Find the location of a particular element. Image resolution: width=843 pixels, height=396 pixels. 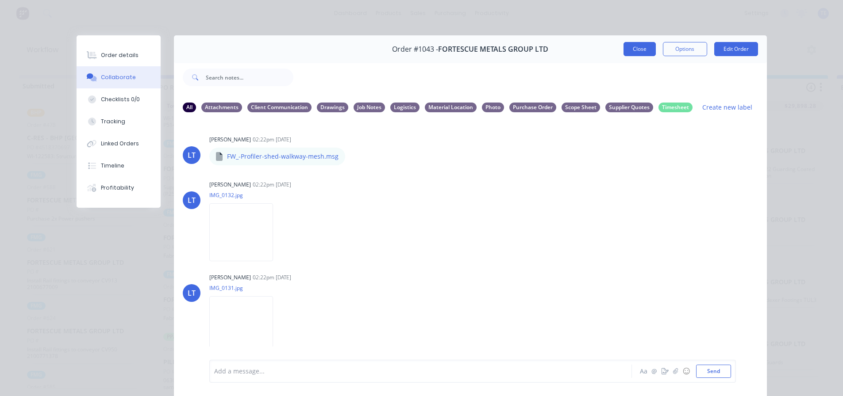

div: Scope Sheet is located at coordinates (580, 108).